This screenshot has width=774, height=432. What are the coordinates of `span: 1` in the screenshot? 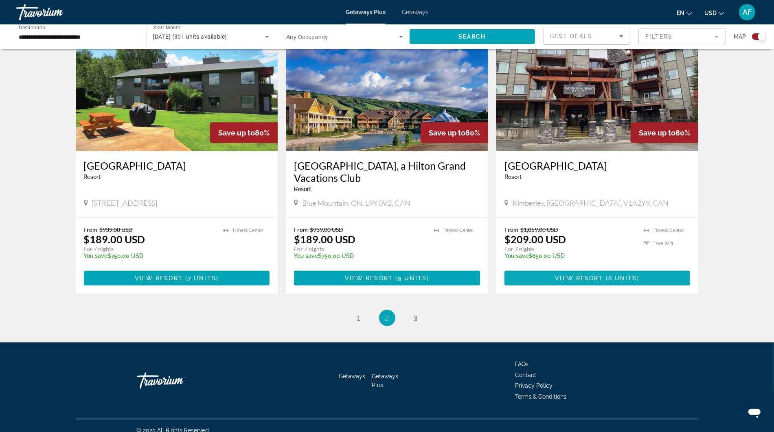 It's located at (358, 318).